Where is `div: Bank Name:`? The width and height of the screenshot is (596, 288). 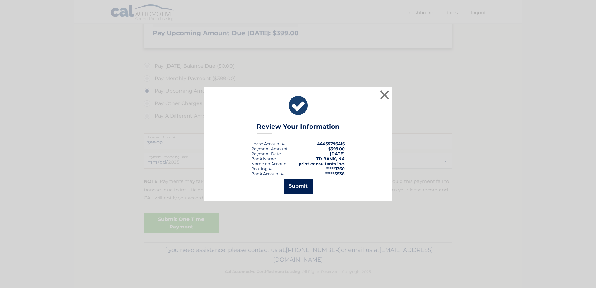
div: Bank Name: is located at coordinates (264, 159).